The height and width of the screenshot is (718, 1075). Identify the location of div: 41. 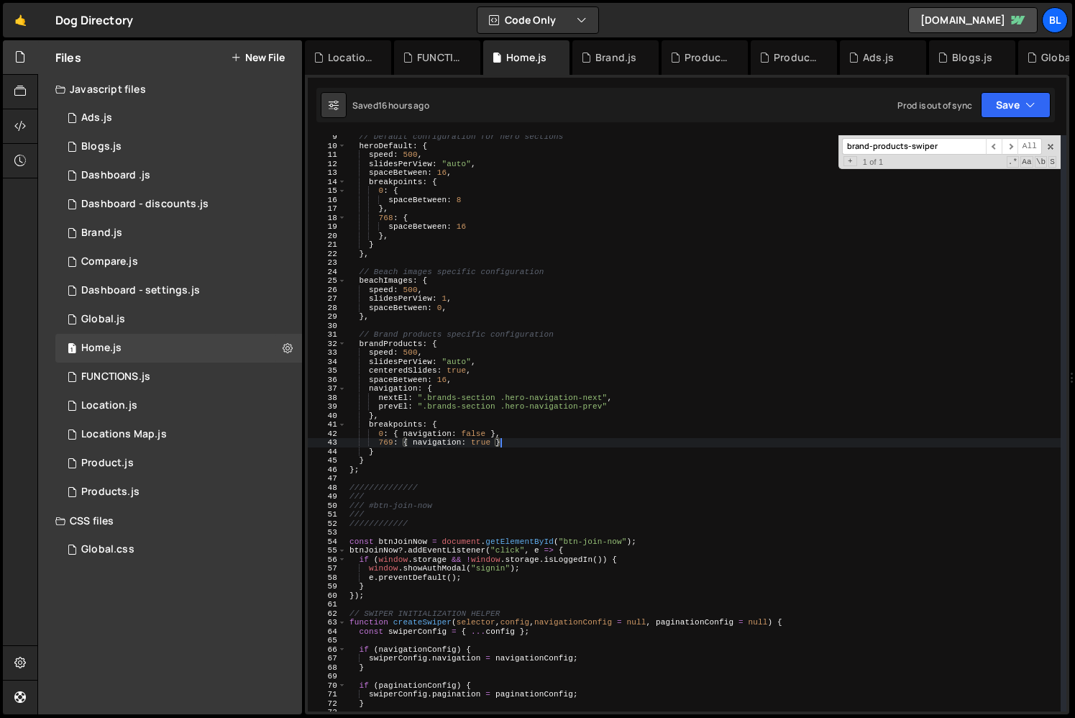
(327, 424).